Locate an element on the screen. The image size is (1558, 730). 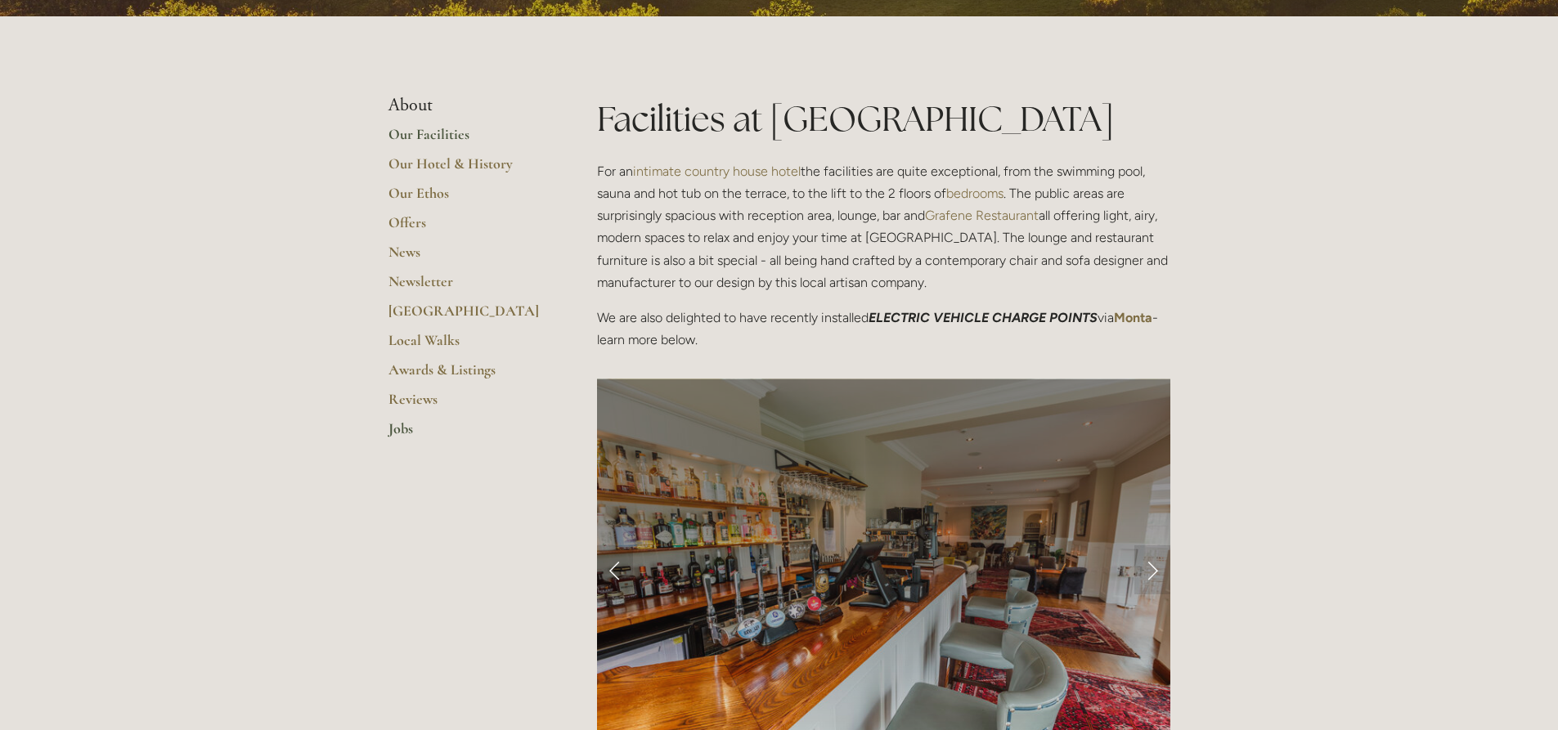
a: Grafene Restaurant is located at coordinates (981, 215).